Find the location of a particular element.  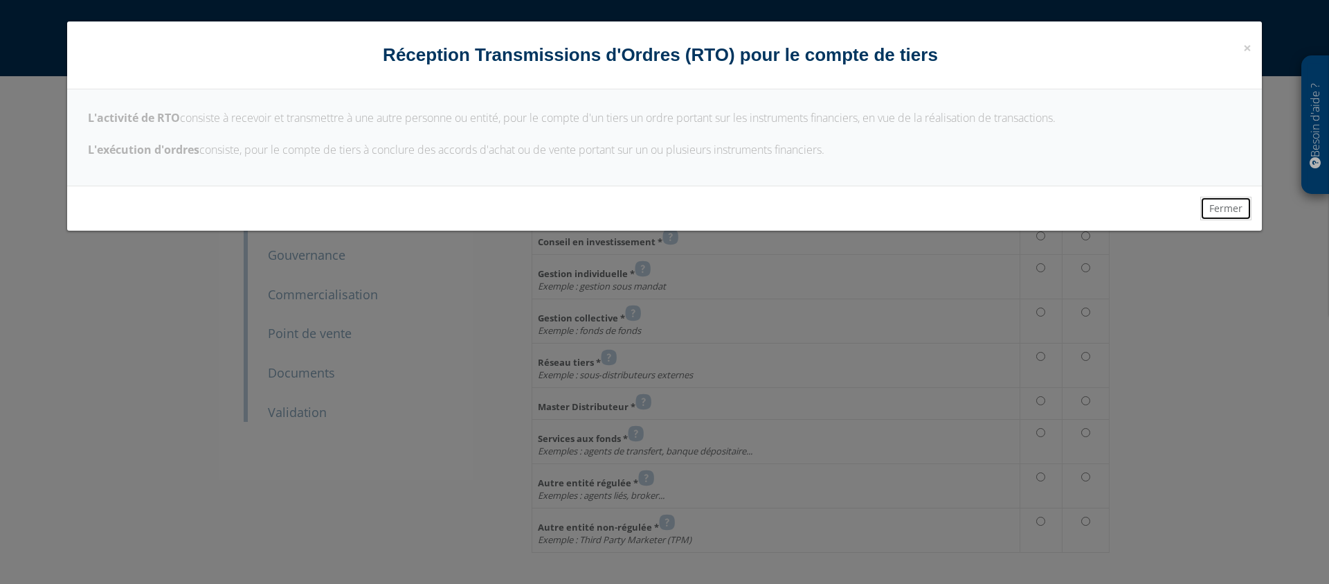

strong: L'activité de RTO is located at coordinates (134, 118).